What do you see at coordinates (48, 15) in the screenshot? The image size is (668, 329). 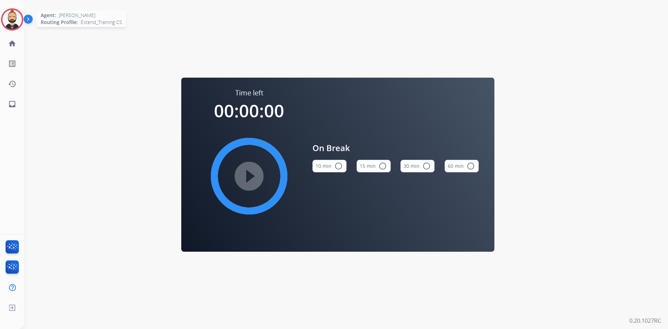 I see `span: Agent:` at bounding box center [48, 15].